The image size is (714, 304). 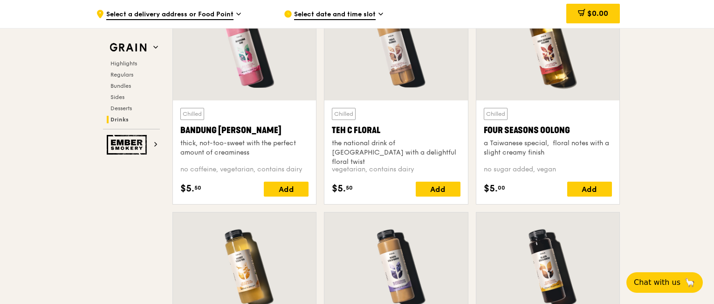 What do you see at coordinates (119, 119) in the screenshot?
I see `span: Drinks` at bounding box center [119, 119].